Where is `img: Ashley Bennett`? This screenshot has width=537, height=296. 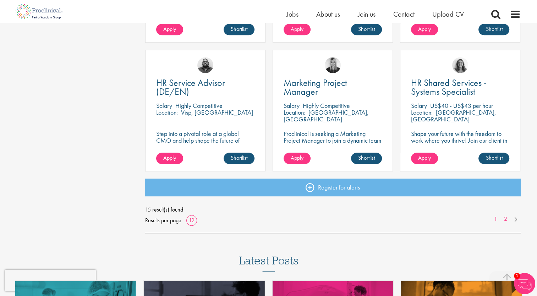
img: Ashley Bennett is located at coordinates (205, 65).